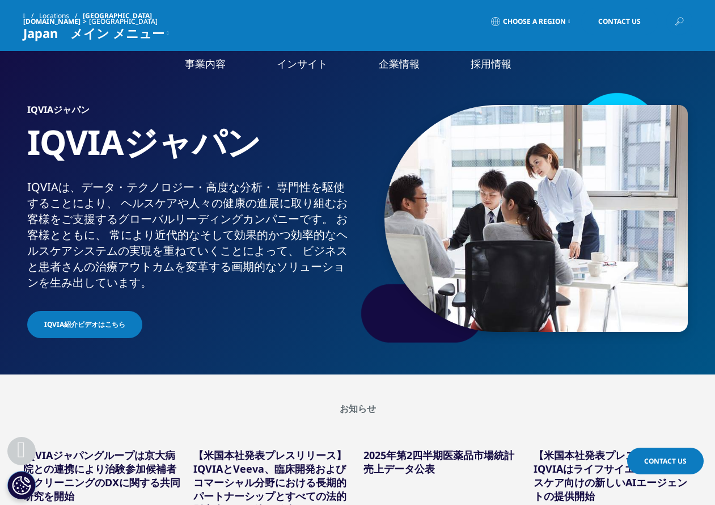 Image resolution: width=715 pixels, height=505 pixels. Describe the element at coordinates (85, 324) in the screenshot. I see `a: IQVIA紹介ビデオはこちら` at that location.